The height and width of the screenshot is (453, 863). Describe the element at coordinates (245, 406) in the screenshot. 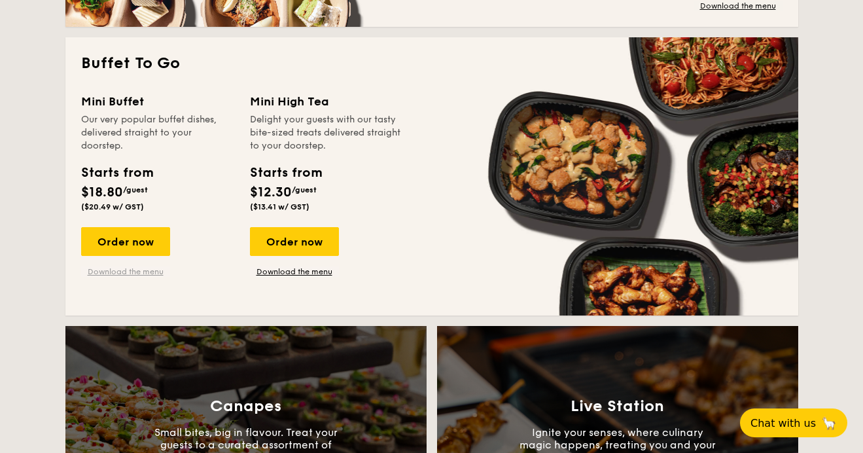

I see `h3: Canapes` at that location.